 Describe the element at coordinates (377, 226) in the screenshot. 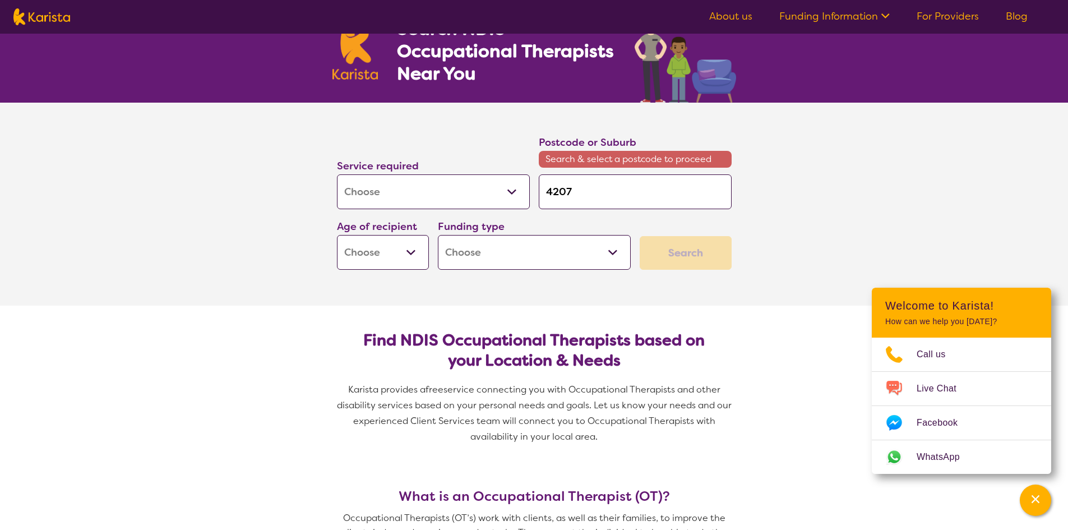

I see `label: Age of recipient` at that location.